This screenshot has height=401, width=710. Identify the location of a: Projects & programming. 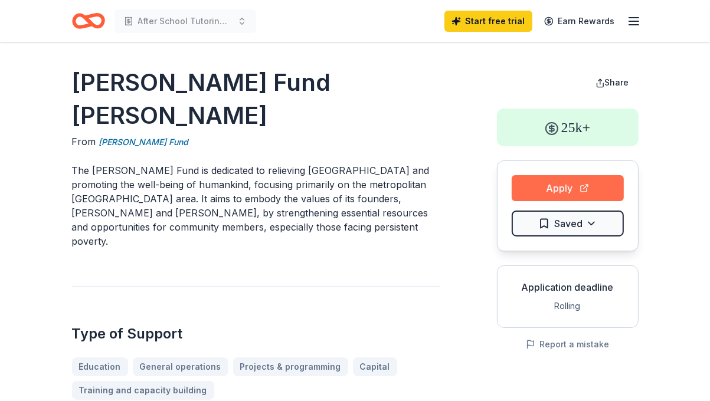
(290, 367).